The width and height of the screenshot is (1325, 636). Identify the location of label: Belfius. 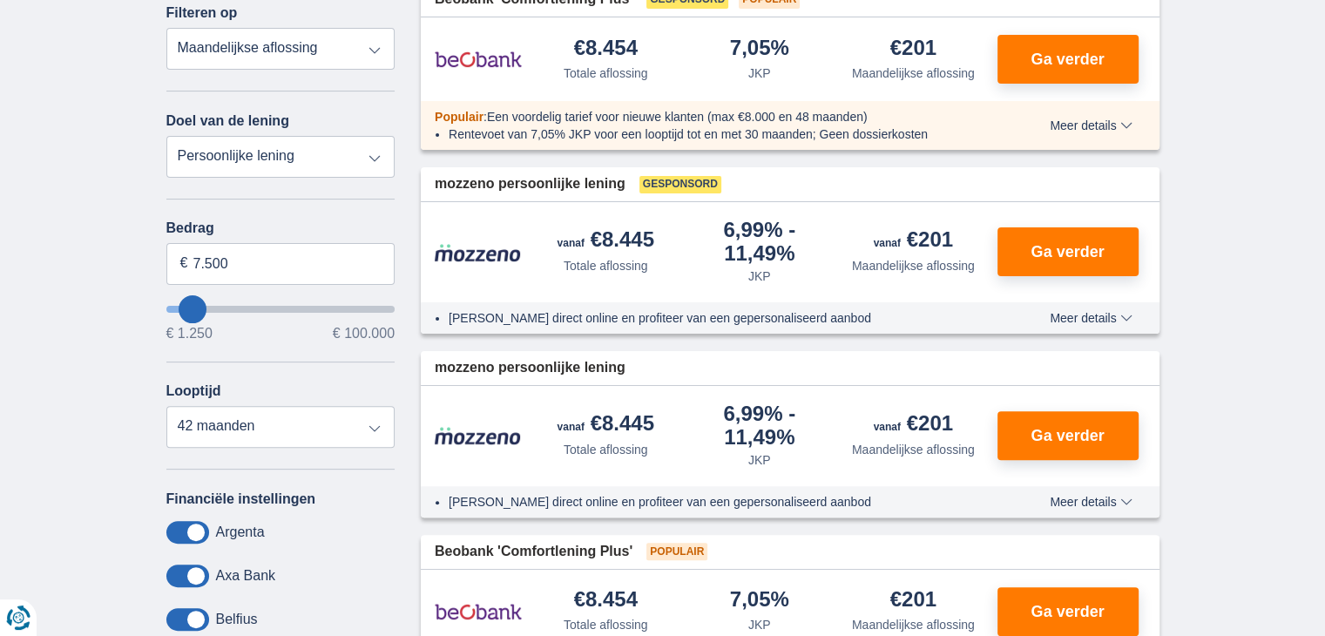
(237, 619).